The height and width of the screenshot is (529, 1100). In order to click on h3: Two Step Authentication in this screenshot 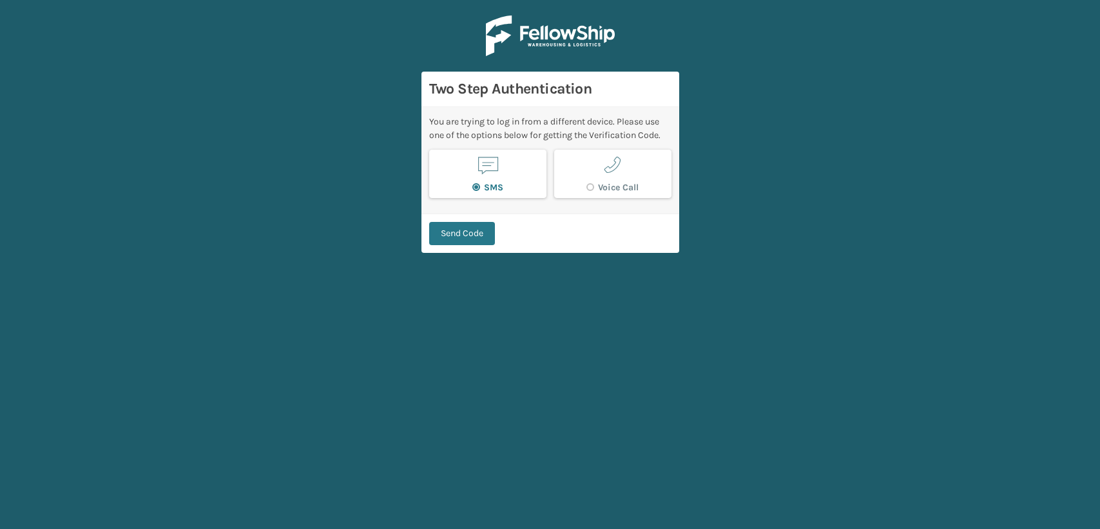, I will do `click(551, 89)`.